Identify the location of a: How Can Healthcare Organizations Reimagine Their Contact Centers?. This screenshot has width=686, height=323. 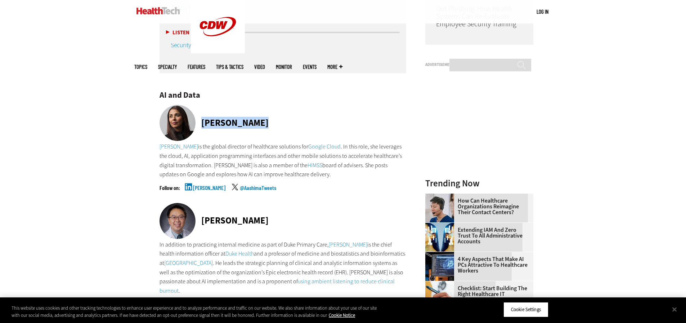
(477, 206).